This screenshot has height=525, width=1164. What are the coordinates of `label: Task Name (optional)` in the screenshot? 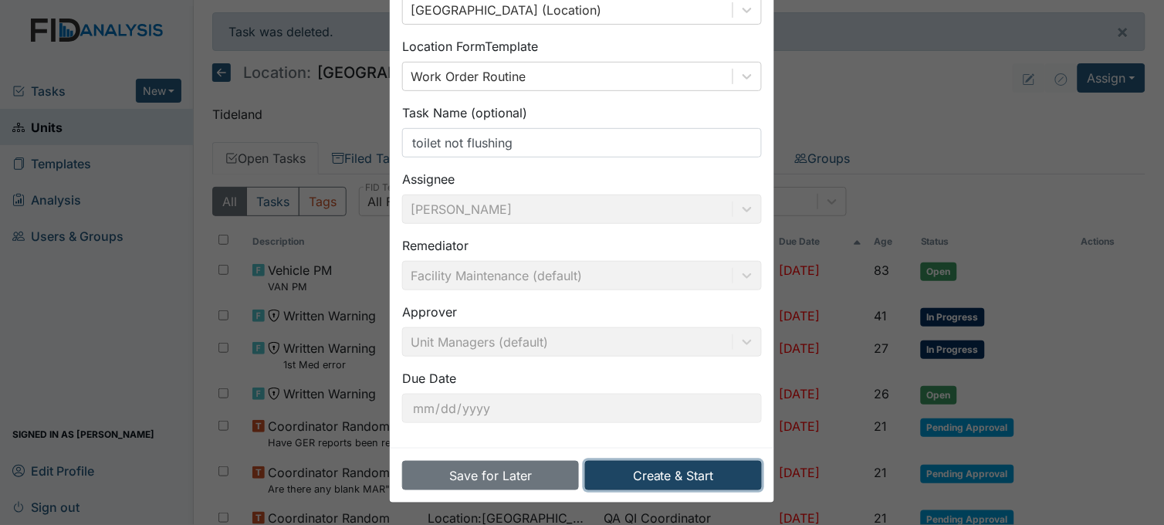 It's located at (464, 113).